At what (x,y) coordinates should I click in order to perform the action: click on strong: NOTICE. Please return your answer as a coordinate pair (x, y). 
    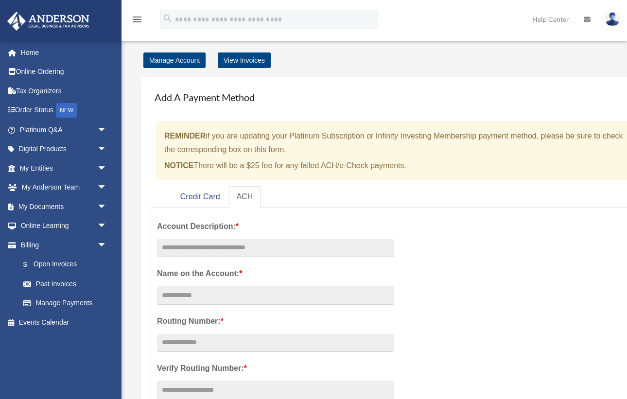
    Looking at the image, I should click on (179, 165).